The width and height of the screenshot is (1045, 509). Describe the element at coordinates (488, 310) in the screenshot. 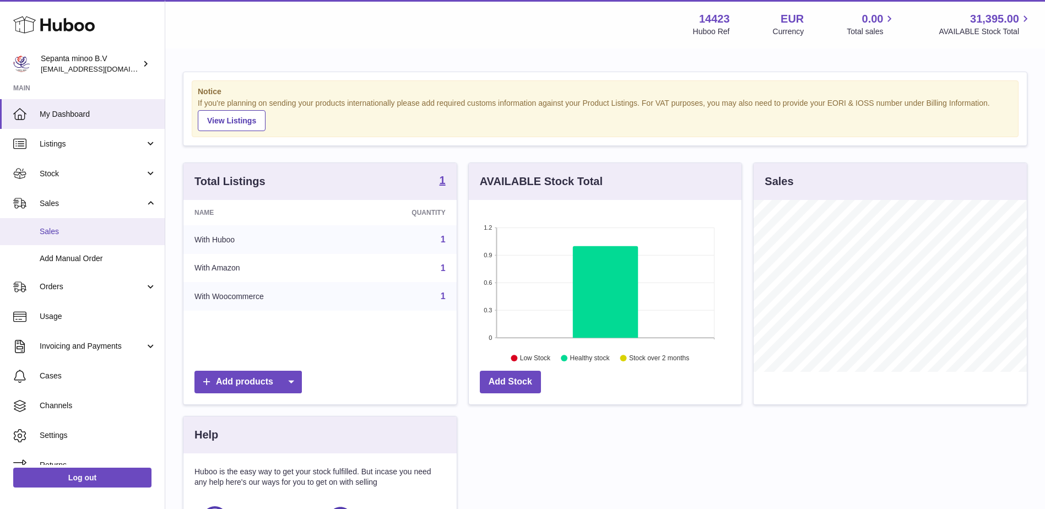

I see `text: 0.3` at that location.